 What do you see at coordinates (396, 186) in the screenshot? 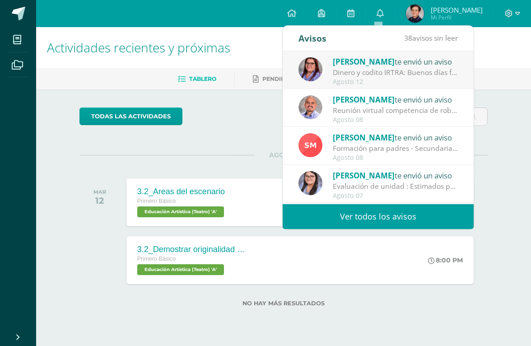
I see `div: Evaluación de unidad : Estimados padres de familia, reciban un atento y cordial saludo, por este ...` at bounding box center [396, 186].